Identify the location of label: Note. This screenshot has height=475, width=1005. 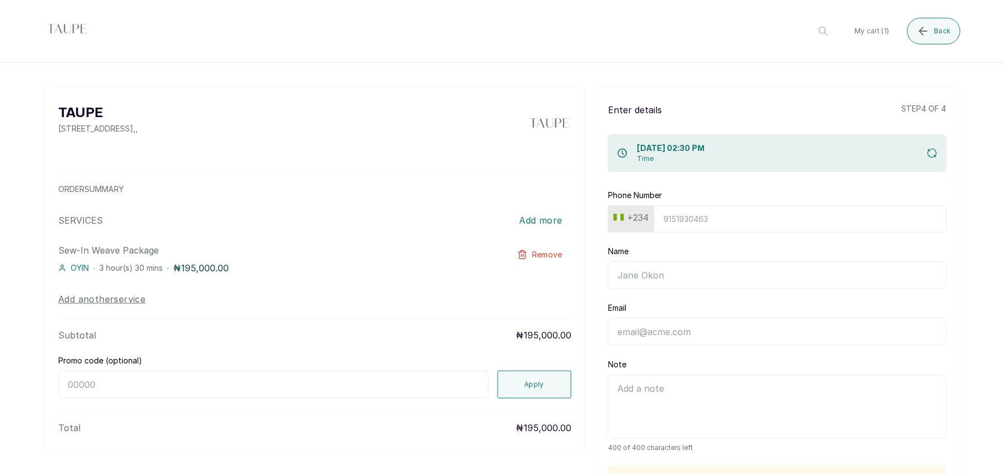
(617, 365).